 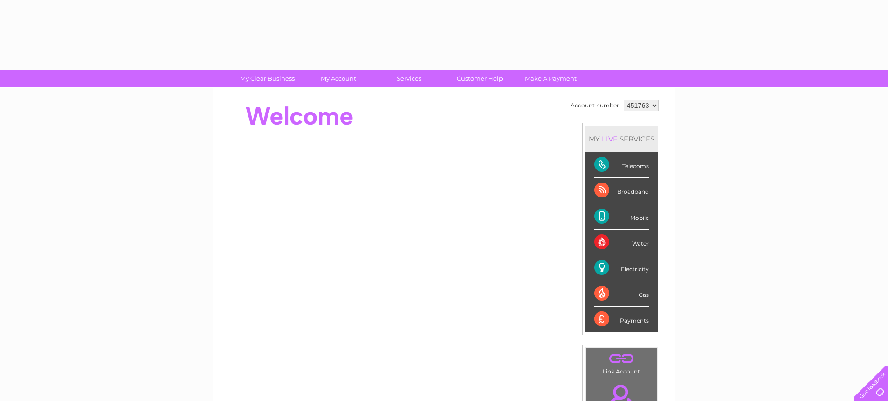 What do you see at coordinates (622, 165) in the screenshot?
I see `div: Telecoms` at bounding box center [622, 165].